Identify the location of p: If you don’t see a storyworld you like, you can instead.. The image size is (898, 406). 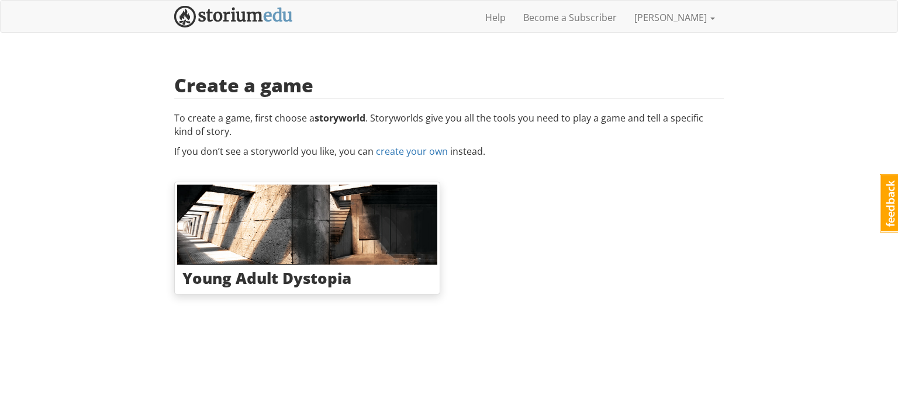
(449, 151).